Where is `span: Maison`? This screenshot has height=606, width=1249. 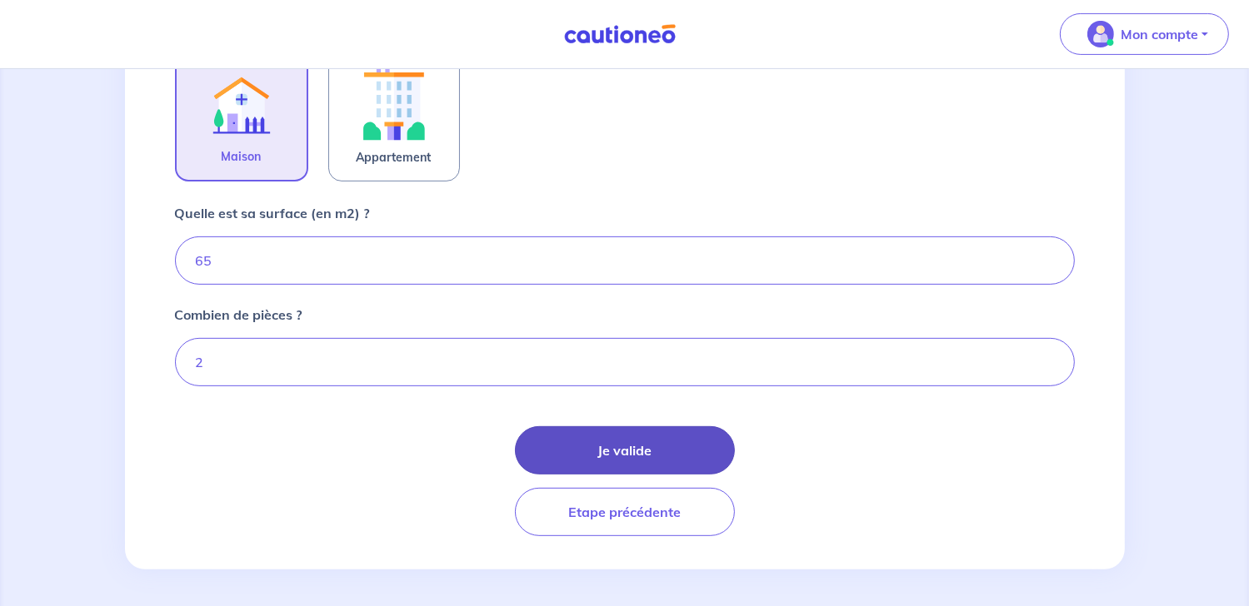
span: Maison is located at coordinates (242, 157).